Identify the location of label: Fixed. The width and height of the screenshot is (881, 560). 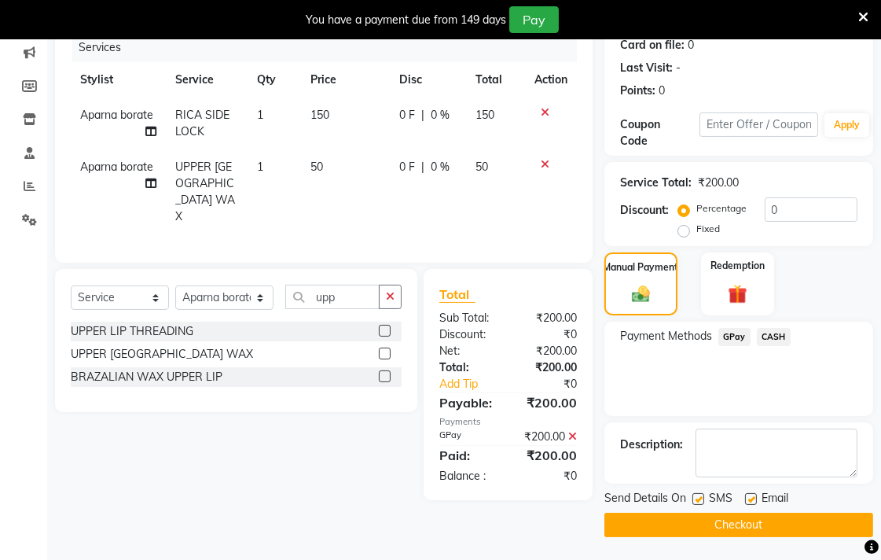
(708, 229).